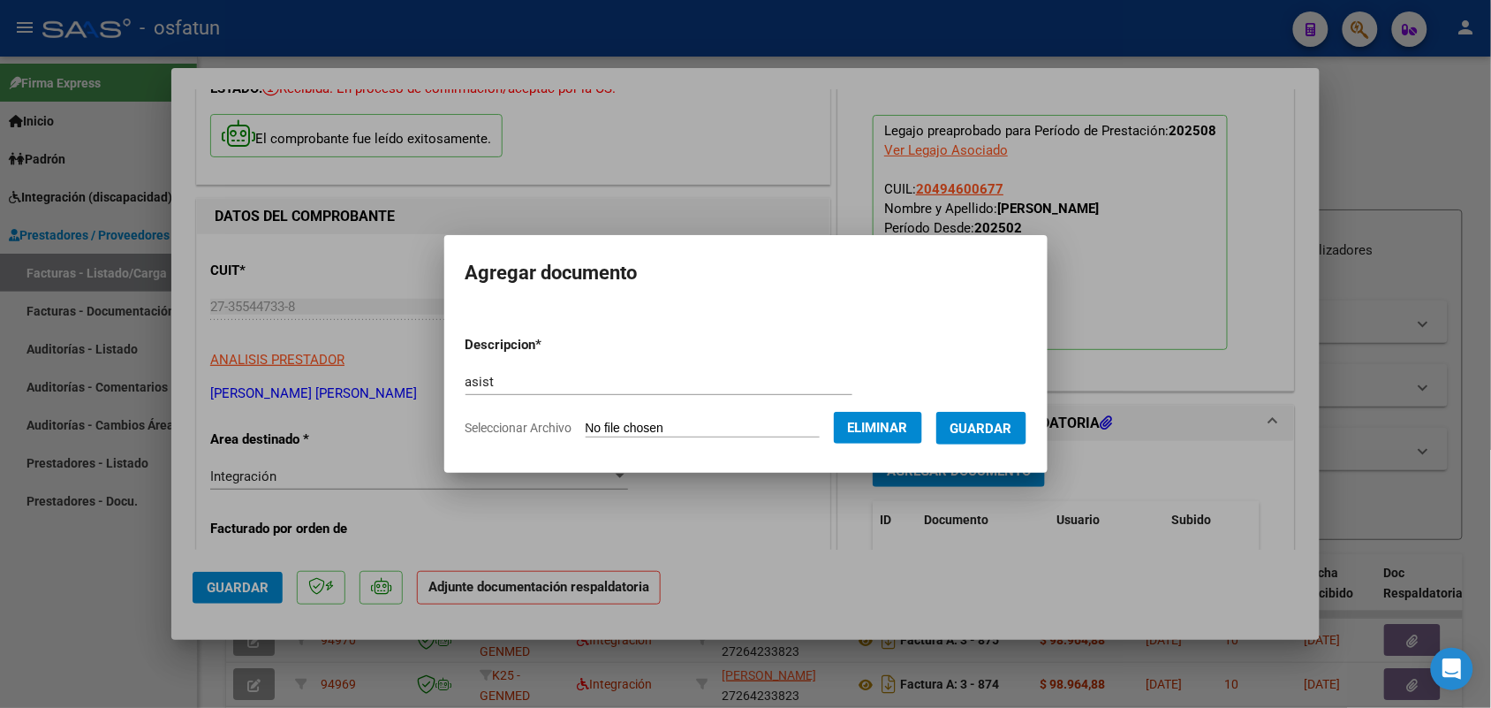 The height and width of the screenshot is (708, 1491). I want to click on button: Guardar, so click(981, 428).